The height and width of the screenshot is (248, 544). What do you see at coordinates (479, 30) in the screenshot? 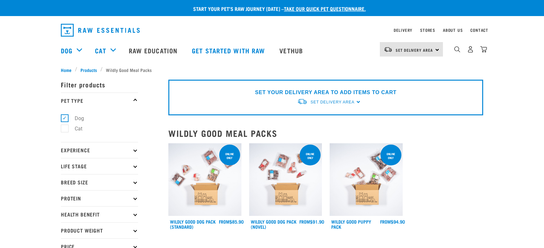
I see `a: Contact` at bounding box center [479, 30].